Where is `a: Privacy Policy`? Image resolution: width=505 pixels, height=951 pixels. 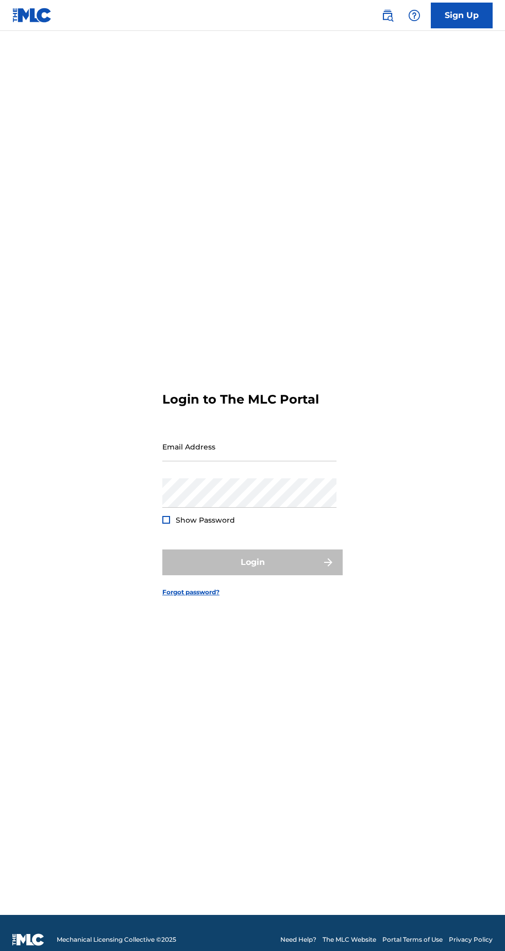 a: Privacy Policy is located at coordinates (470, 939).